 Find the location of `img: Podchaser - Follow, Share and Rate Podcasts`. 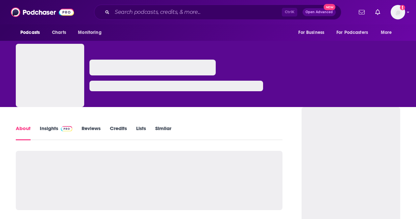

img: Podchaser - Follow, Share and Rate Podcasts is located at coordinates (42, 12).